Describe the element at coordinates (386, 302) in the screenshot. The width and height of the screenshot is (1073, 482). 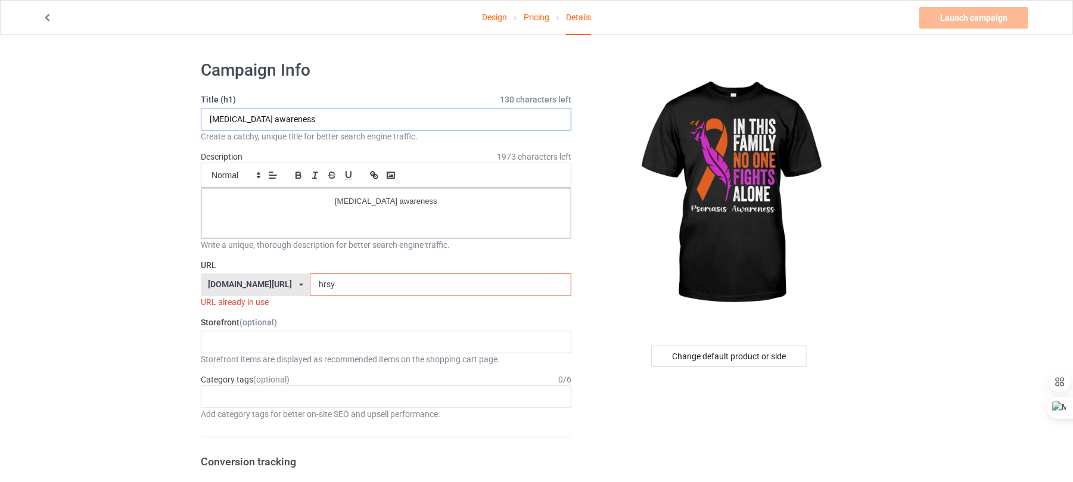
I see `div: URL already in use` at that location.